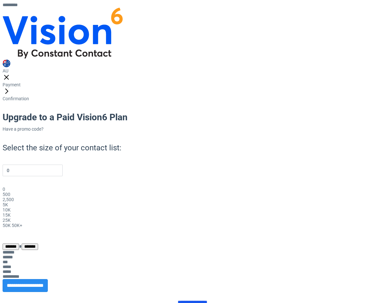 This screenshot has width=385, height=303. Describe the element at coordinates (192, 148) in the screenshot. I see `h2: Select the size of your contact list:` at that location.